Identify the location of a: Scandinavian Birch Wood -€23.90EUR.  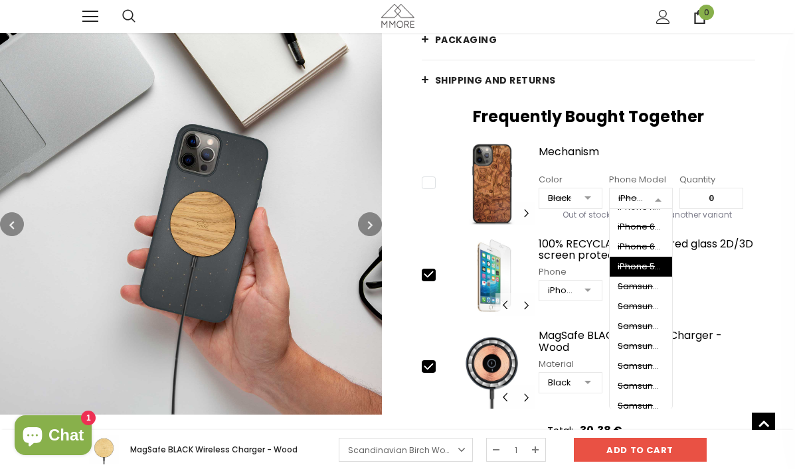
(406, 450).